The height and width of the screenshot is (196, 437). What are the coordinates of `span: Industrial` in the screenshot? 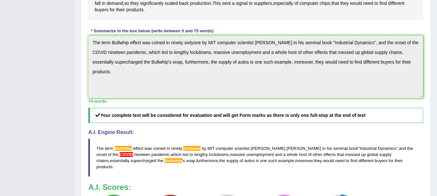 It's located at (368, 149).